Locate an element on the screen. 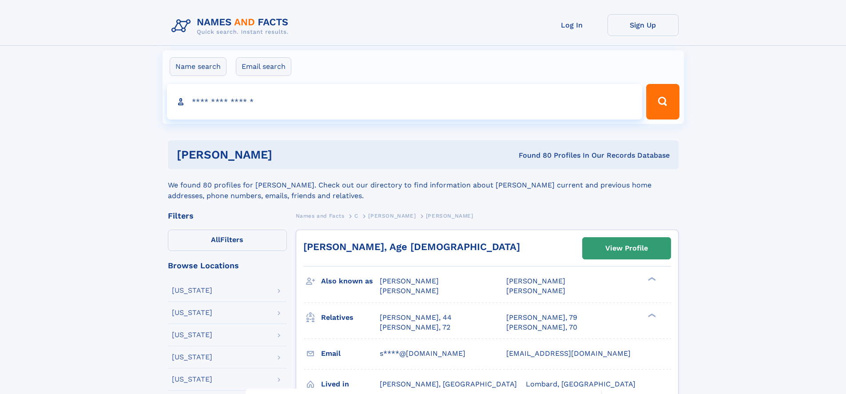 The width and height of the screenshot is (846, 394). span: All is located at coordinates (215, 239).